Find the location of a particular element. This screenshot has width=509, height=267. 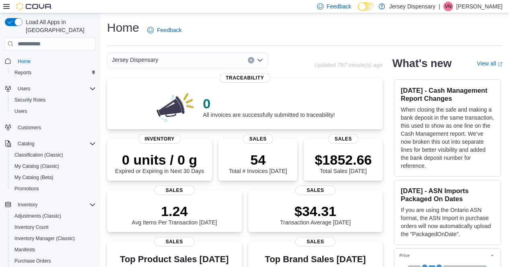

p: 54 is located at coordinates (258, 160).